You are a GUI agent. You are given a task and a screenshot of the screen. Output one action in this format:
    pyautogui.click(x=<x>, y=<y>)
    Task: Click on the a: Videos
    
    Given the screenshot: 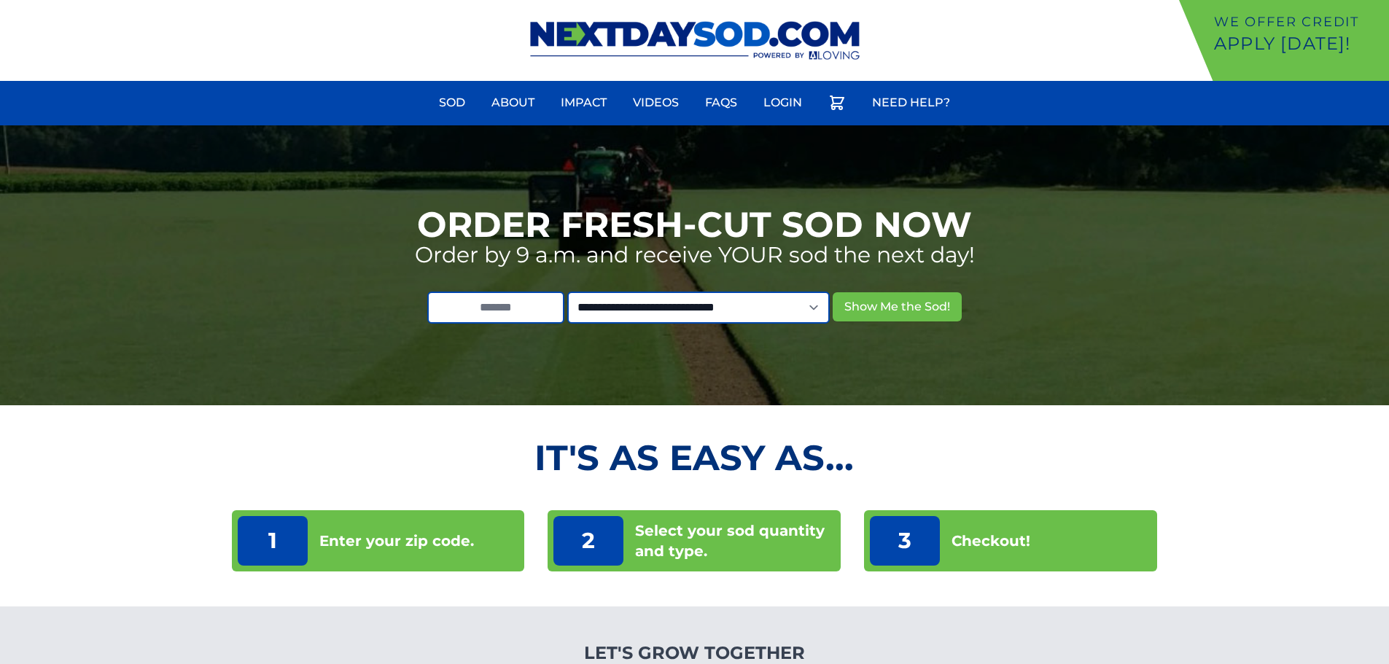 What is the action you would take?
    pyautogui.click(x=656, y=103)
    